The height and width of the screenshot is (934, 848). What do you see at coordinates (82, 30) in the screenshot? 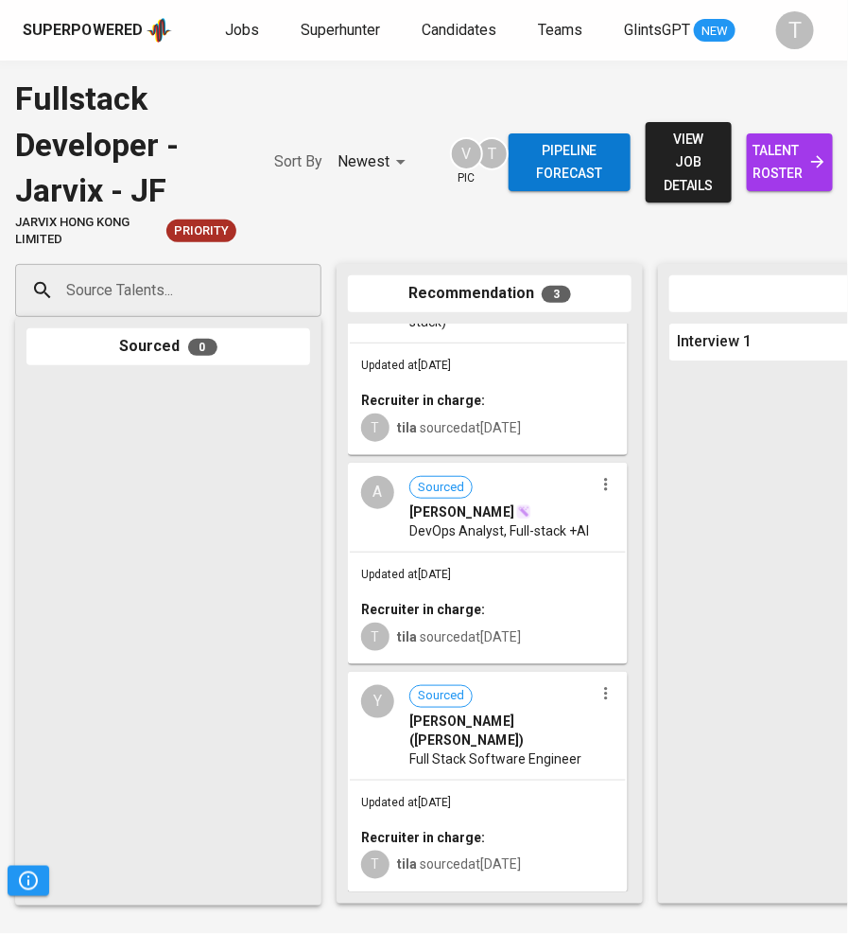
I see `div: Superpowered` at bounding box center [82, 30].